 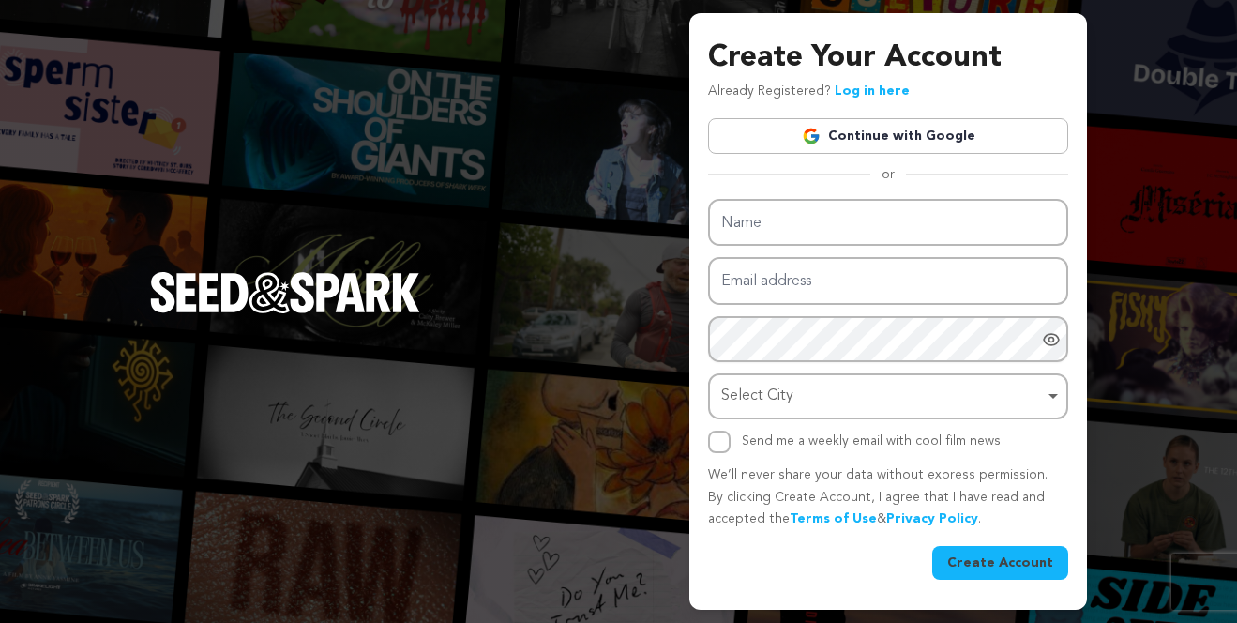 I want to click on div: Select City, so click(x=882, y=396).